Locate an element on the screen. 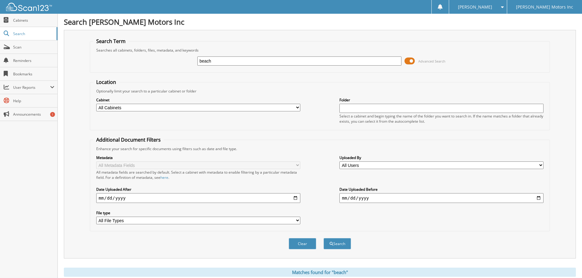 The width and height of the screenshot is (582, 278). button: Clear is located at coordinates (302, 244).